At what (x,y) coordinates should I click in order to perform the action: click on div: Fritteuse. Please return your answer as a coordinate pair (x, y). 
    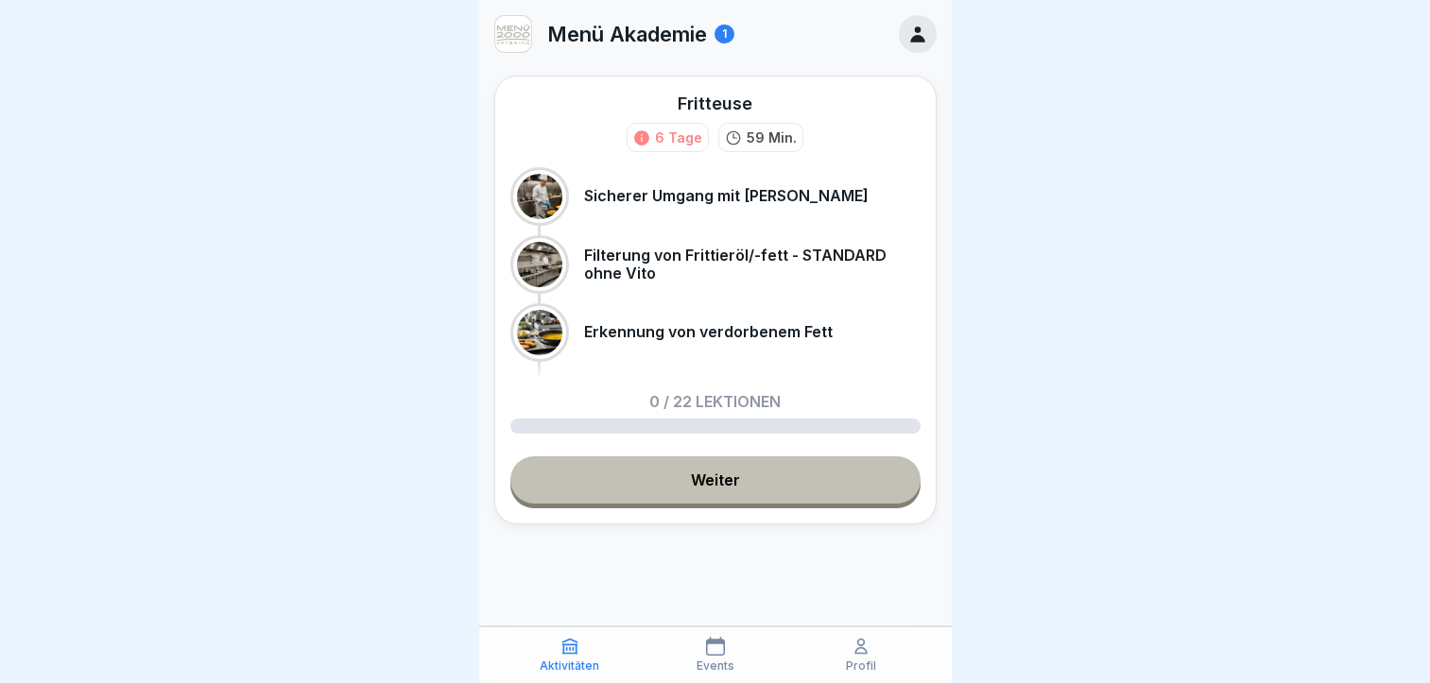
    Looking at the image, I should click on (715, 103).